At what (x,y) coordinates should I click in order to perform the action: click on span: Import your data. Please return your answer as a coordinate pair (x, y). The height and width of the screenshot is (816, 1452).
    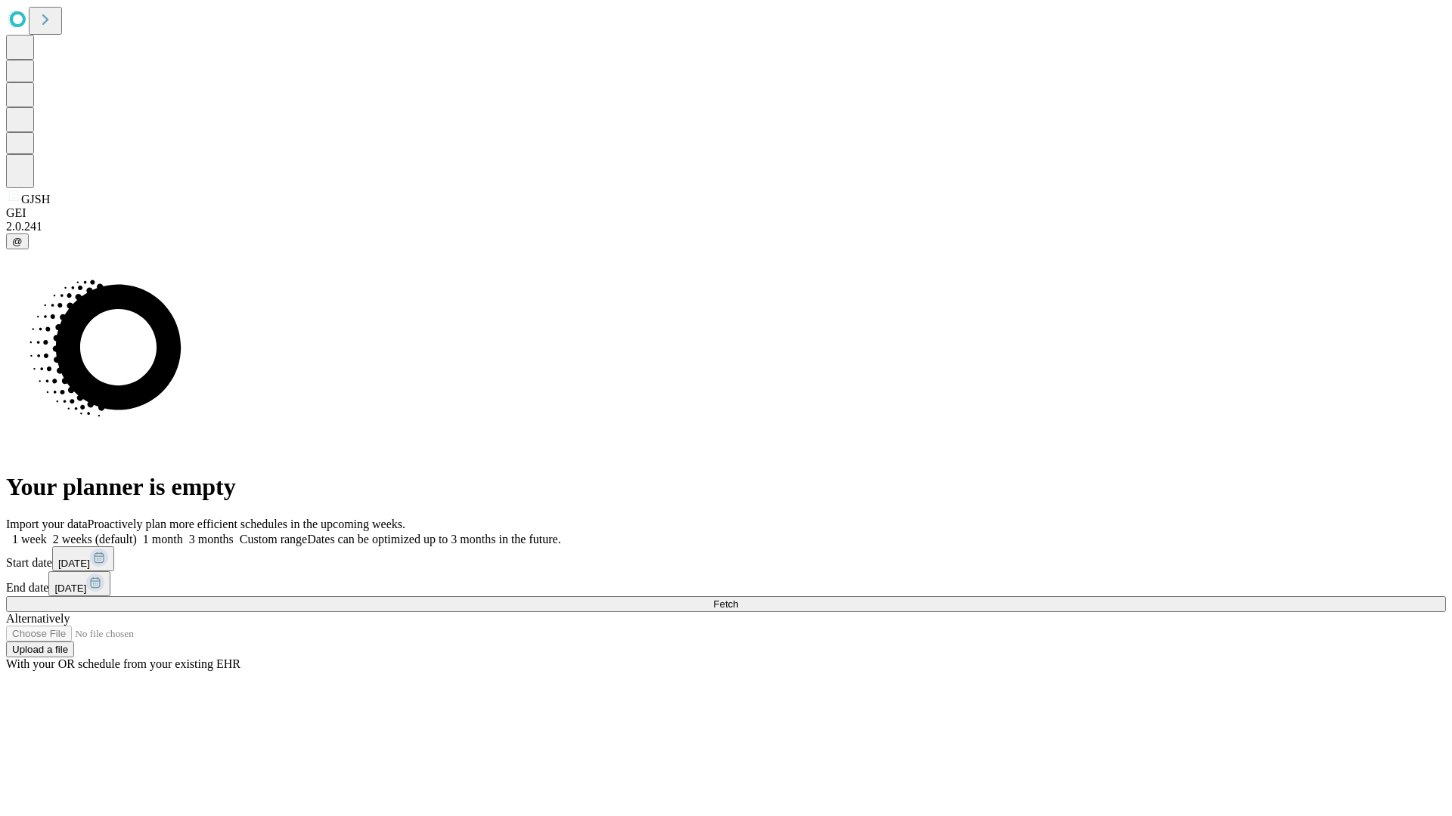
    Looking at the image, I should click on (47, 524).